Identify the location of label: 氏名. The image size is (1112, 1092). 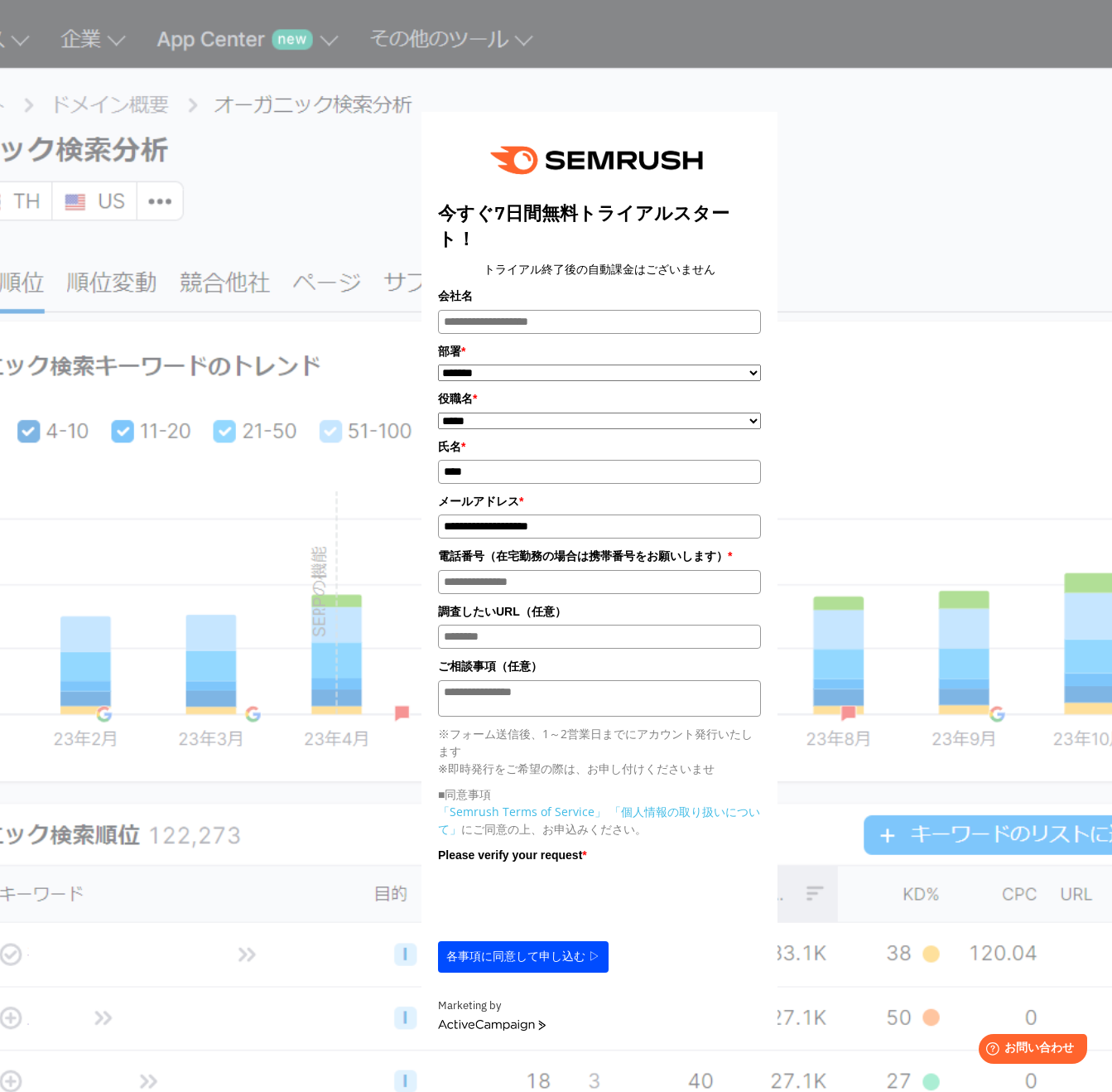
(600, 446).